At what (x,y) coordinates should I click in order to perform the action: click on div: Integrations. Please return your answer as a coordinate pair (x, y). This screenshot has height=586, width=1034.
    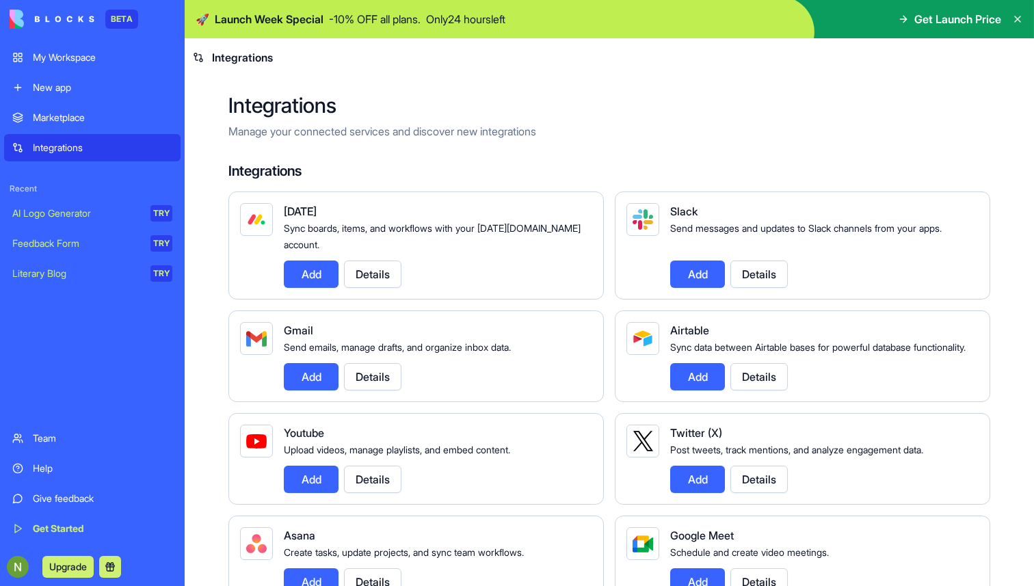
    Looking at the image, I should click on (103, 148).